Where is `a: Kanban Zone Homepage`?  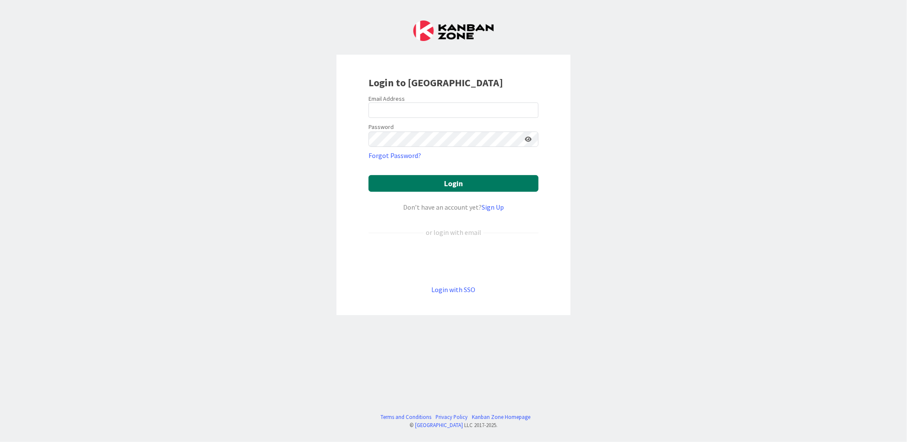 a: Kanban Zone Homepage is located at coordinates (501, 417).